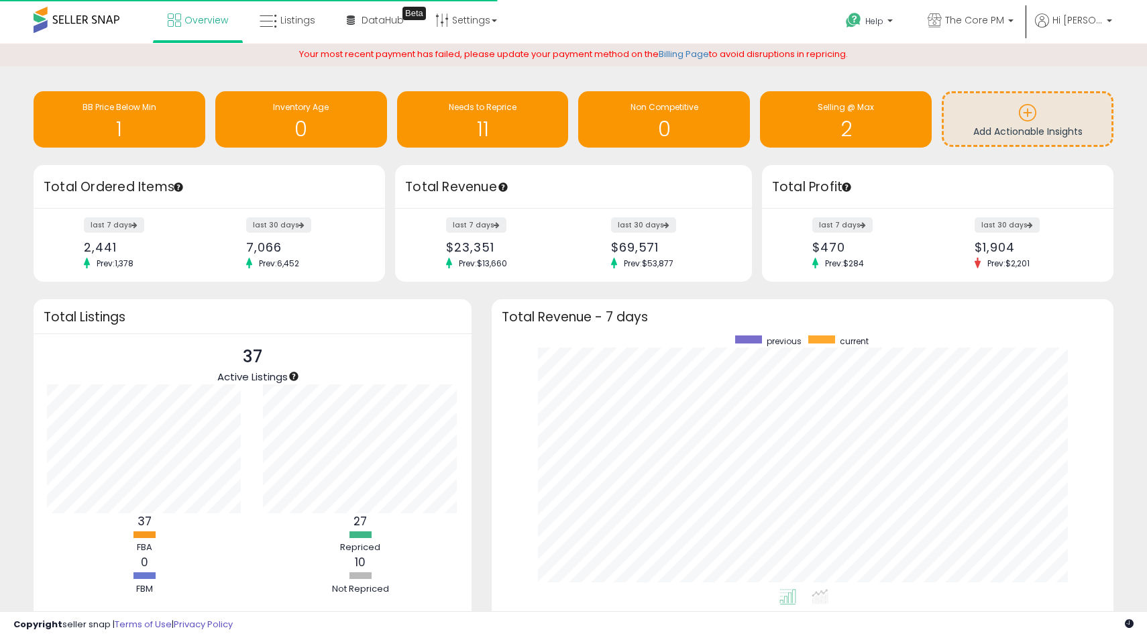  Describe the element at coordinates (1028, 131) in the screenshot. I see `span: Add Actionable Insights` at that location.